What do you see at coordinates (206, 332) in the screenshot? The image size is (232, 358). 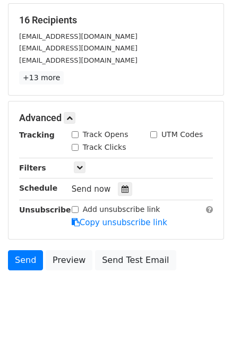 I see `div: Chat Widget` at bounding box center [206, 332].